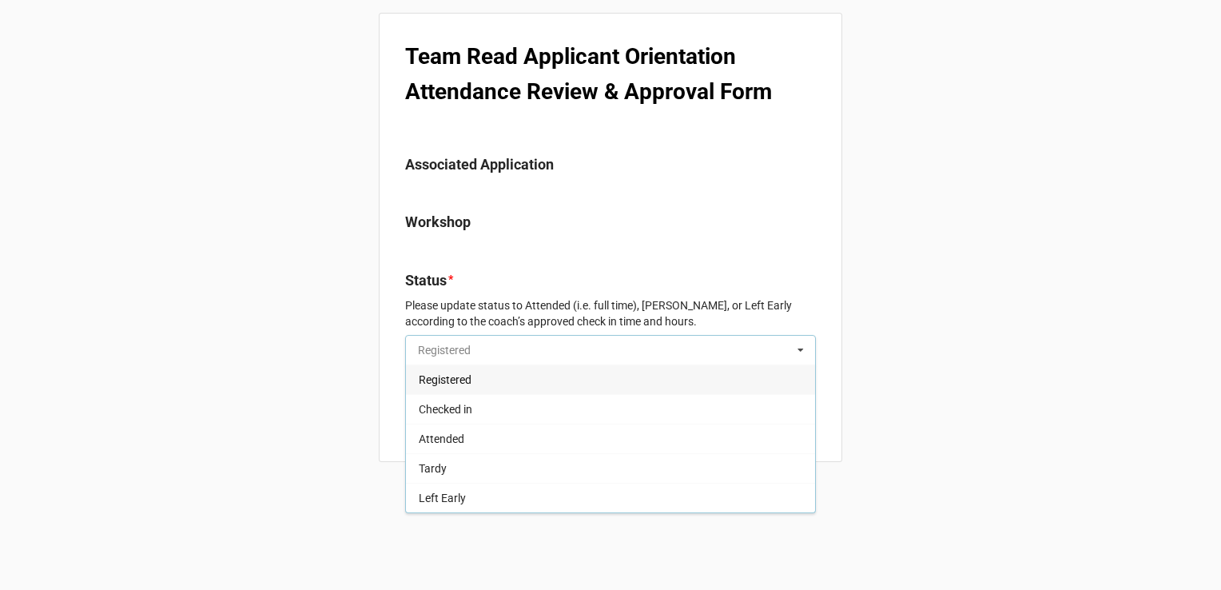  I want to click on b: Team Read Applicant Orientation Attendance Review & Approval Form, so click(588, 73).